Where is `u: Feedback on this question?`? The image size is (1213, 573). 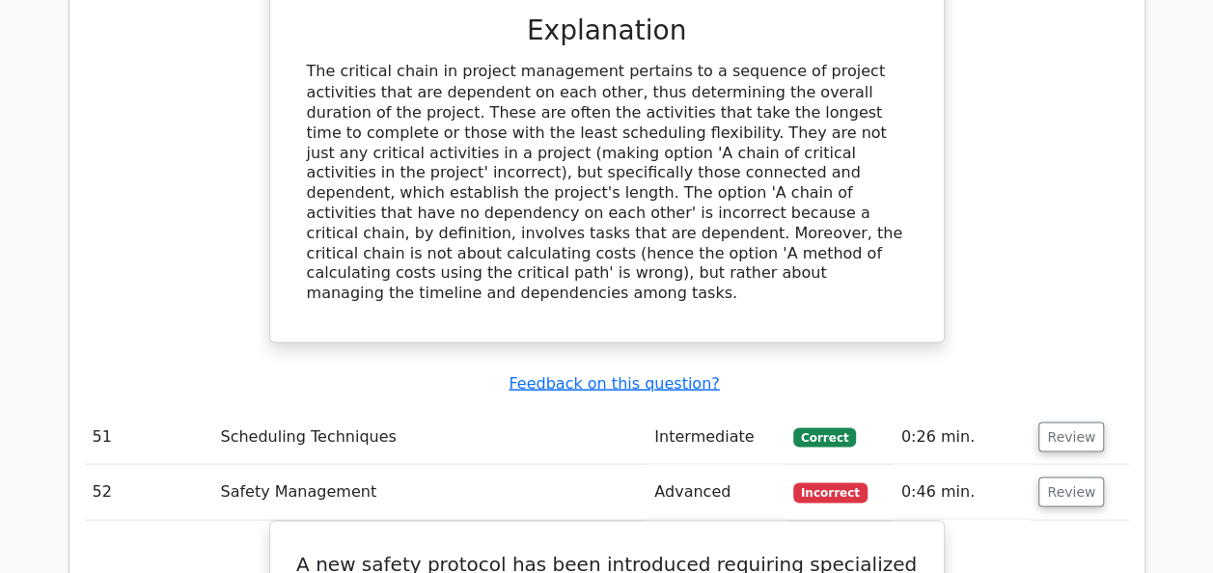
u: Feedback on this question? is located at coordinates (614, 382).